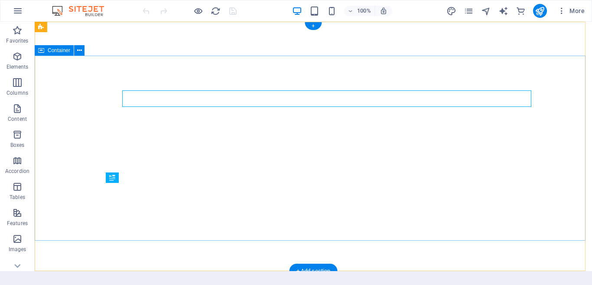 The image size is (592, 285). I want to click on p: Content, so click(17, 119).